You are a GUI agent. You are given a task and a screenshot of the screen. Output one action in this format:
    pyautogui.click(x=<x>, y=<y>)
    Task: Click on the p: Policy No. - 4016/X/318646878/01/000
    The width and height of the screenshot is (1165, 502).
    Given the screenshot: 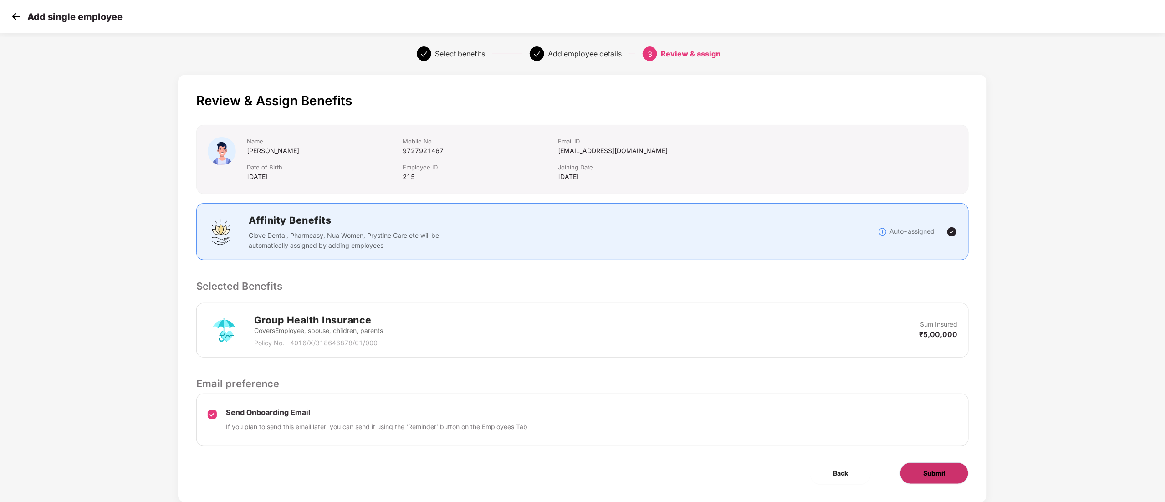 What is the action you would take?
    pyautogui.click(x=318, y=343)
    